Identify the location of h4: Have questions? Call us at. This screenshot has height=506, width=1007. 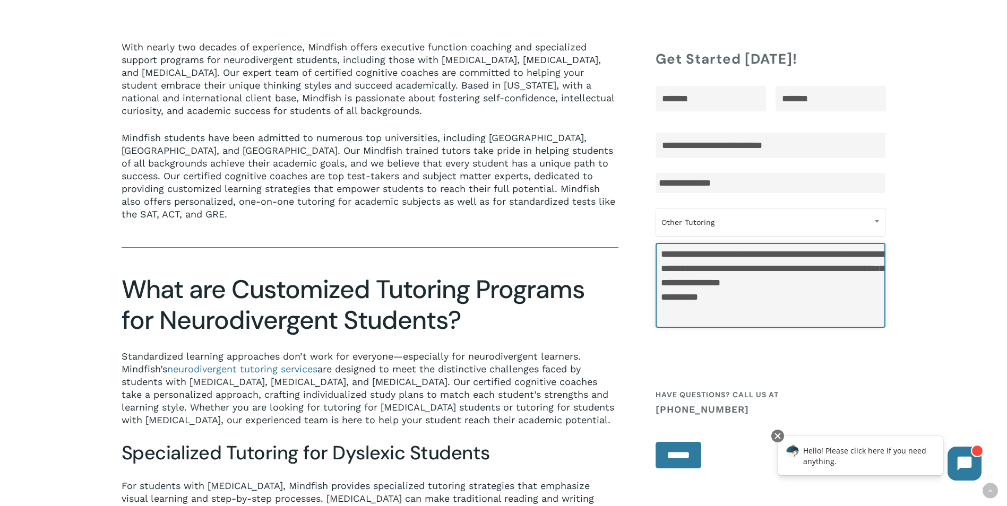
(770, 400).